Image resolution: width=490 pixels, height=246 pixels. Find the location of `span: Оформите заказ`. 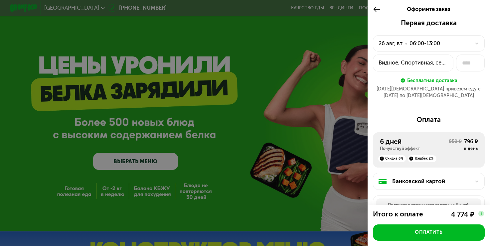

span: Оформите заказ is located at coordinates (428, 9).